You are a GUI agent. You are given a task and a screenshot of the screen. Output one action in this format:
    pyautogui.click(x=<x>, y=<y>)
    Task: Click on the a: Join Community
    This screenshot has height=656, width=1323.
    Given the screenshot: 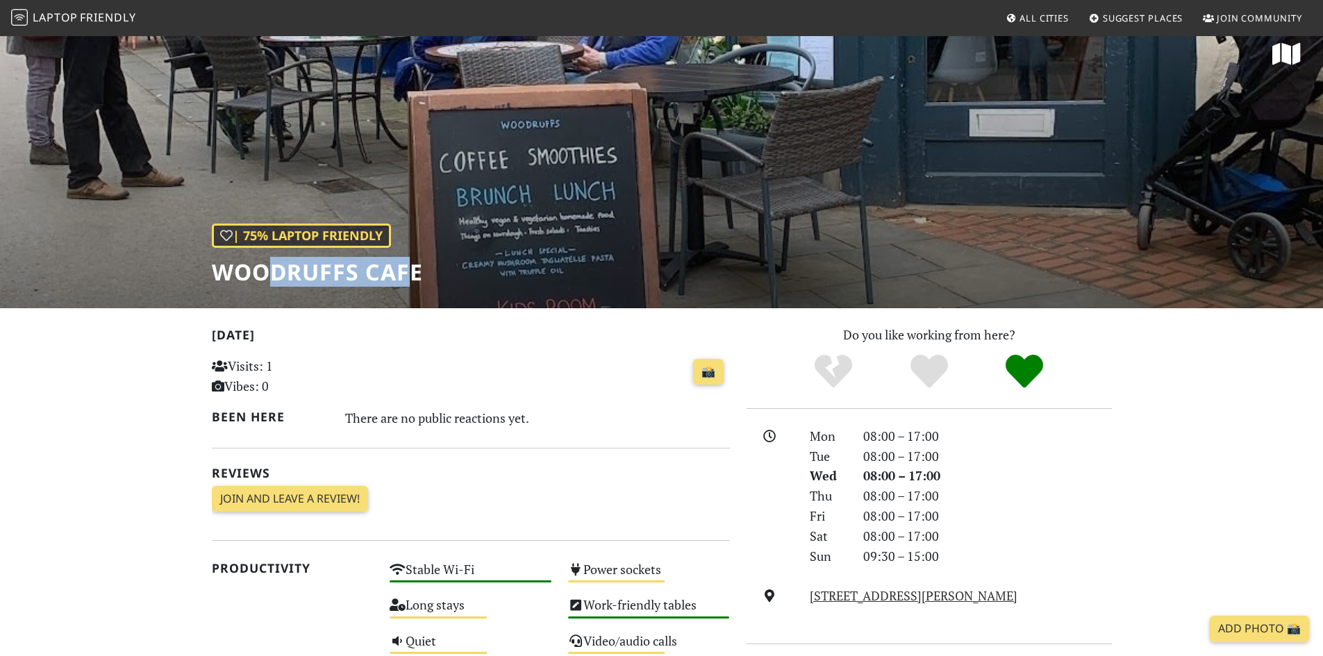 What is the action you would take?
    pyautogui.click(x=1252, y=18)
    